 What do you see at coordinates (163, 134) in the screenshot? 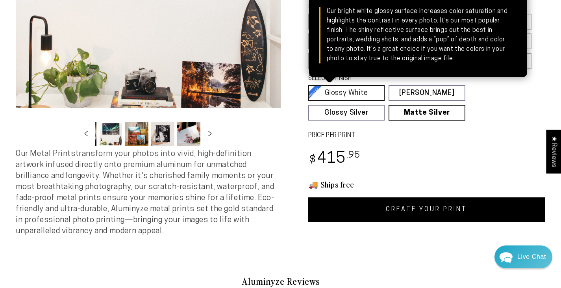
I see `button: Load image 6 in gallery view` at bounding box center [163, 134].